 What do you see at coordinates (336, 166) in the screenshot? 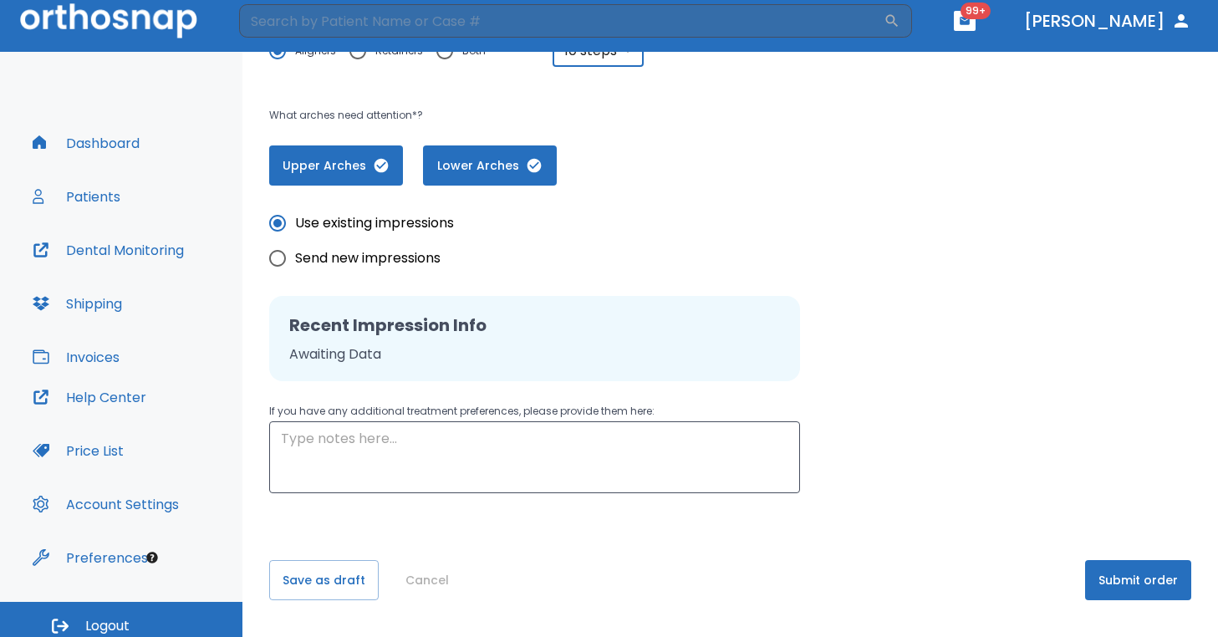
I see `span: Upper Arches` at bounding box center [336, 166].